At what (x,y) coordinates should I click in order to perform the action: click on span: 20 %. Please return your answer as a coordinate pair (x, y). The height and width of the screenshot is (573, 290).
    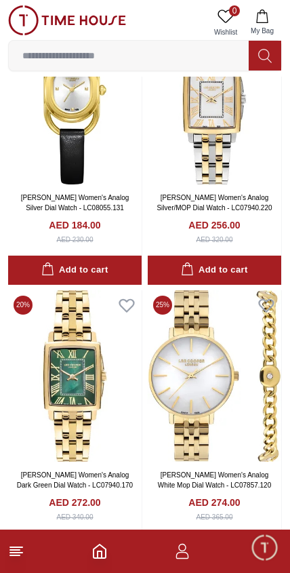
    Looking at the image, I should click on (23, 305).